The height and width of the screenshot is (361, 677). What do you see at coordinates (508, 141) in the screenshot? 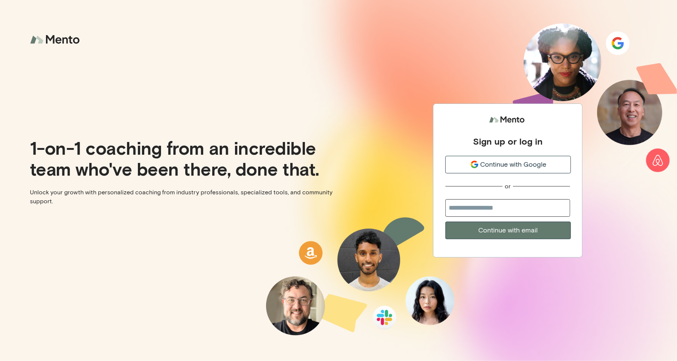
I see `div: Sign up or log in` at bounding box center [508, 141].